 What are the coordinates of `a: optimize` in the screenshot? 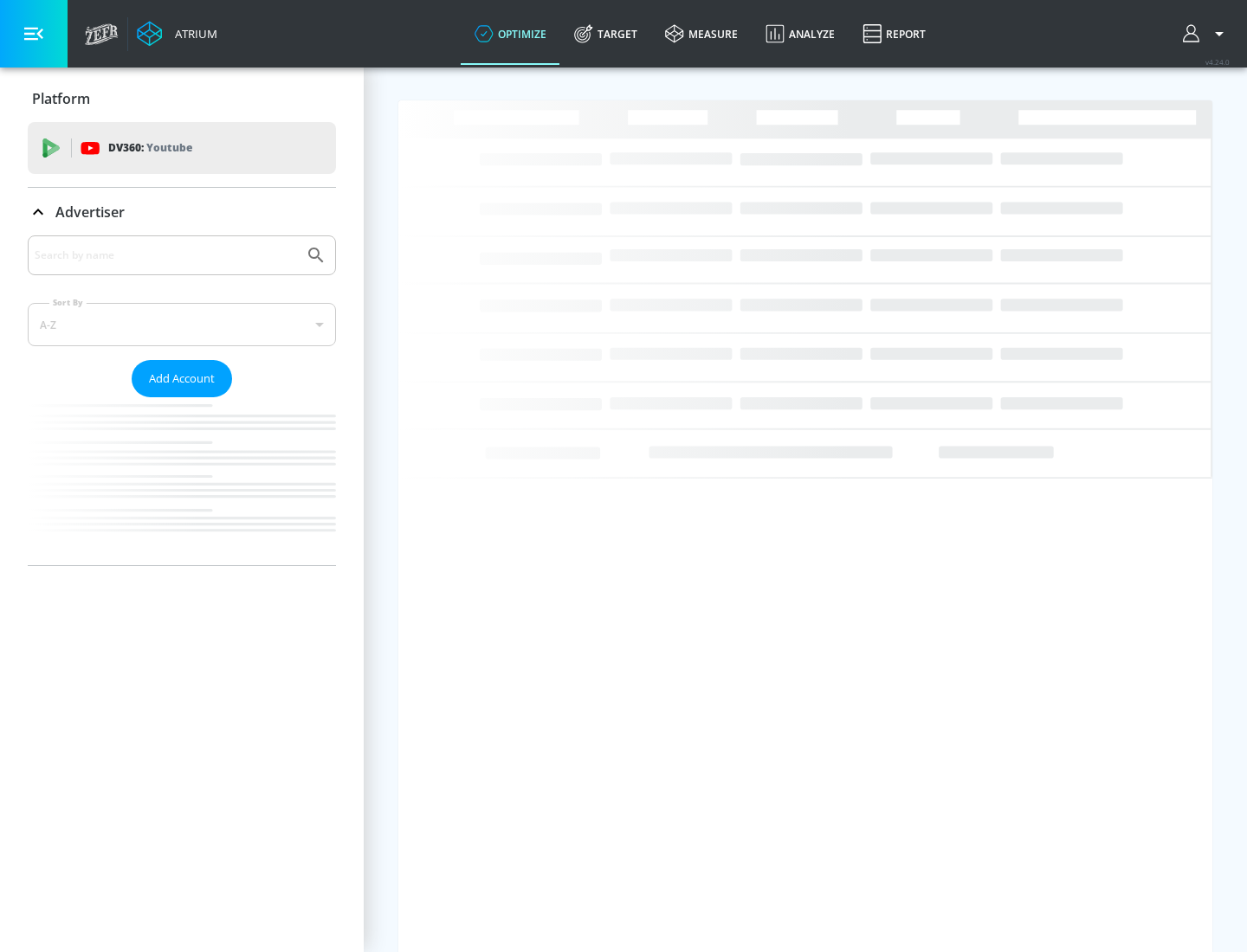 It's located at (510, 34).